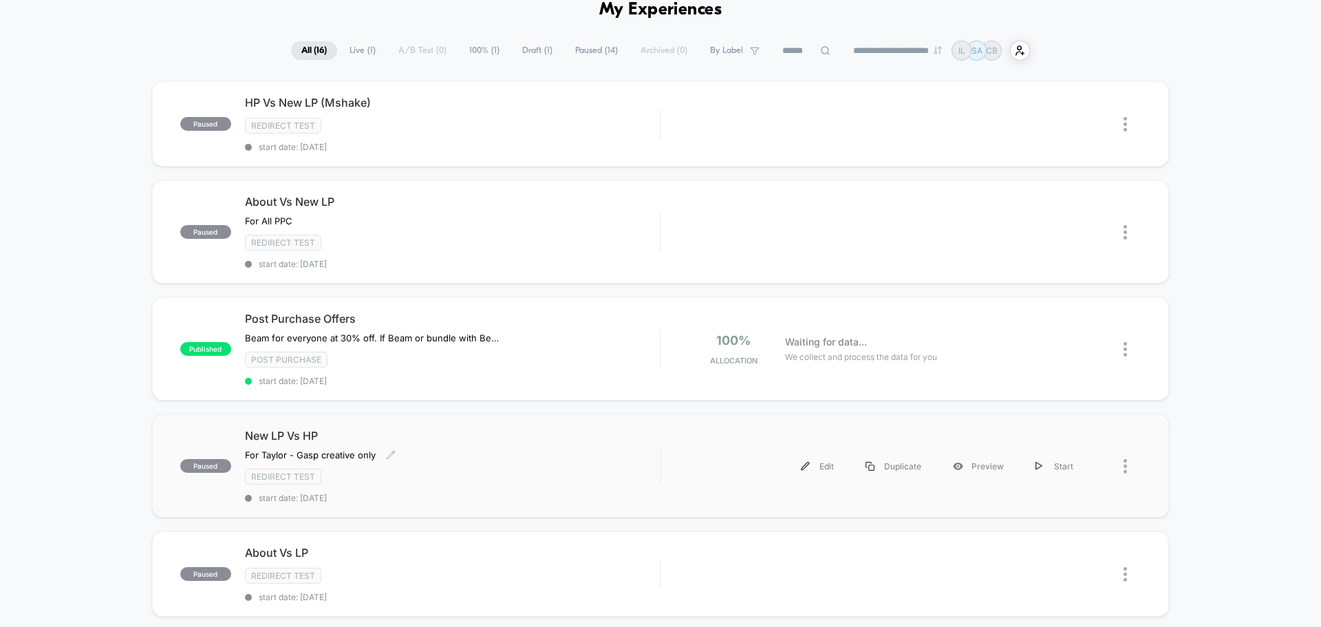  Describe the element at coordinates (597, 50) in the screenshot. I see `span: Paused ( 14 )` at that location.